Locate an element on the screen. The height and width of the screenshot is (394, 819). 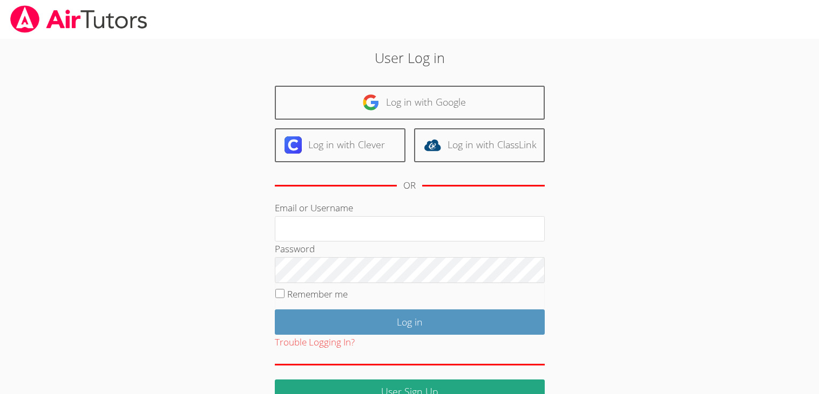
a: Log in with Clever is located at coordinates (340, 145).